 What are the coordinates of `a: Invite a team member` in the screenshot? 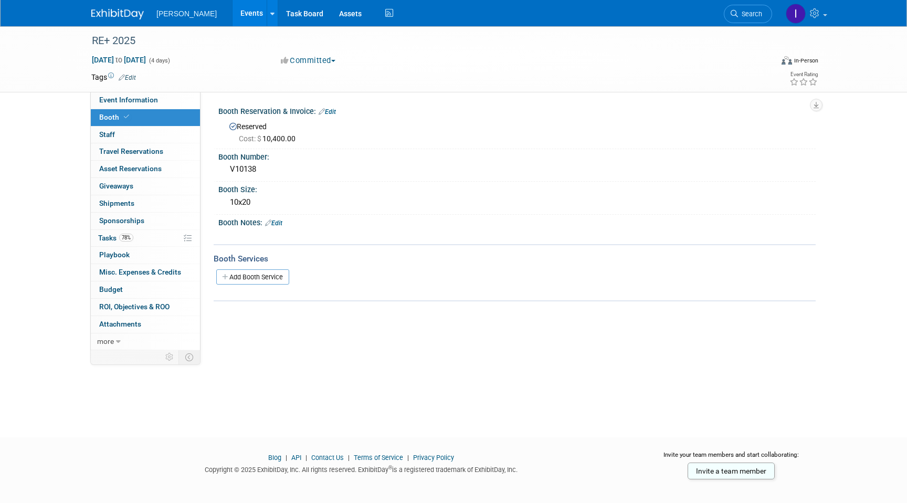 It's located at (731, 471).